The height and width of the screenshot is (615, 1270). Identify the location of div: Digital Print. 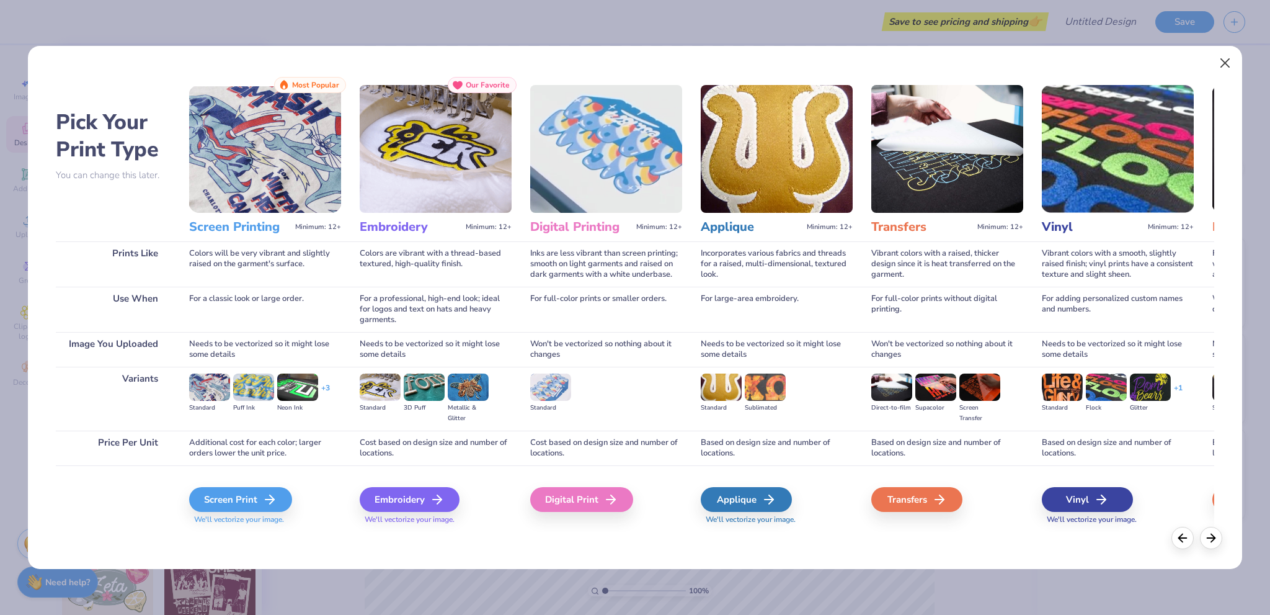
(582, 499).